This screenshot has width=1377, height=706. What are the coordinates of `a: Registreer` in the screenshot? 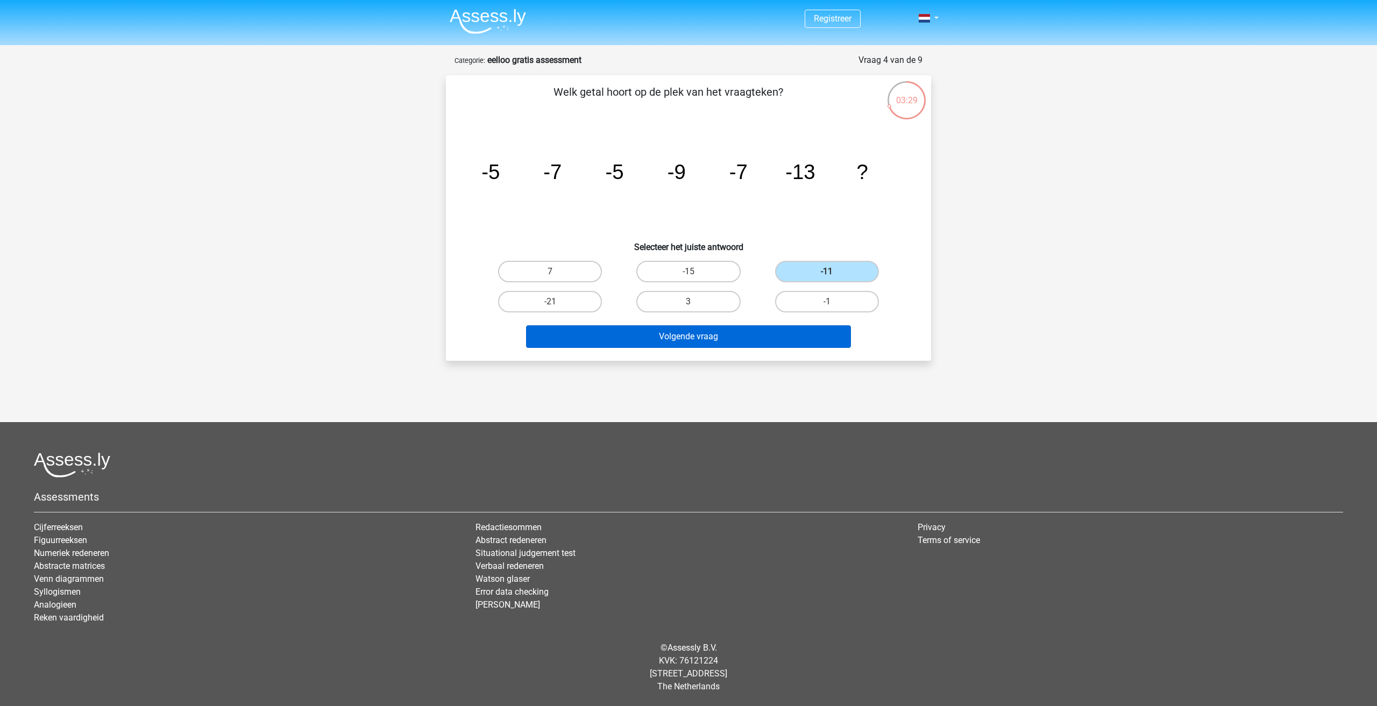 It's located at (833, 18).